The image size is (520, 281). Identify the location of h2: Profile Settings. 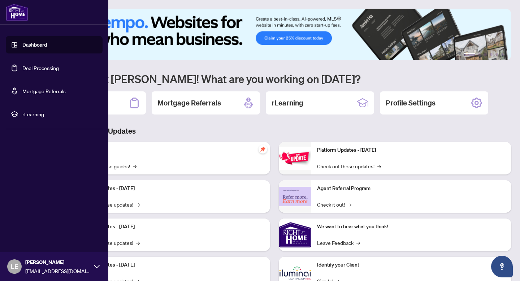
(411, 103).